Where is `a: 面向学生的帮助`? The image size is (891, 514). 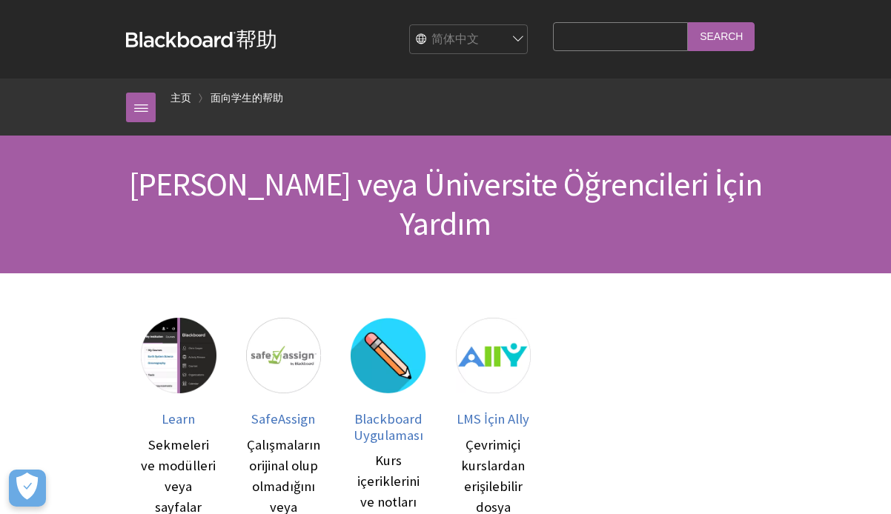 a: 面向学生的帮助 is located at coordinates (247, 98).